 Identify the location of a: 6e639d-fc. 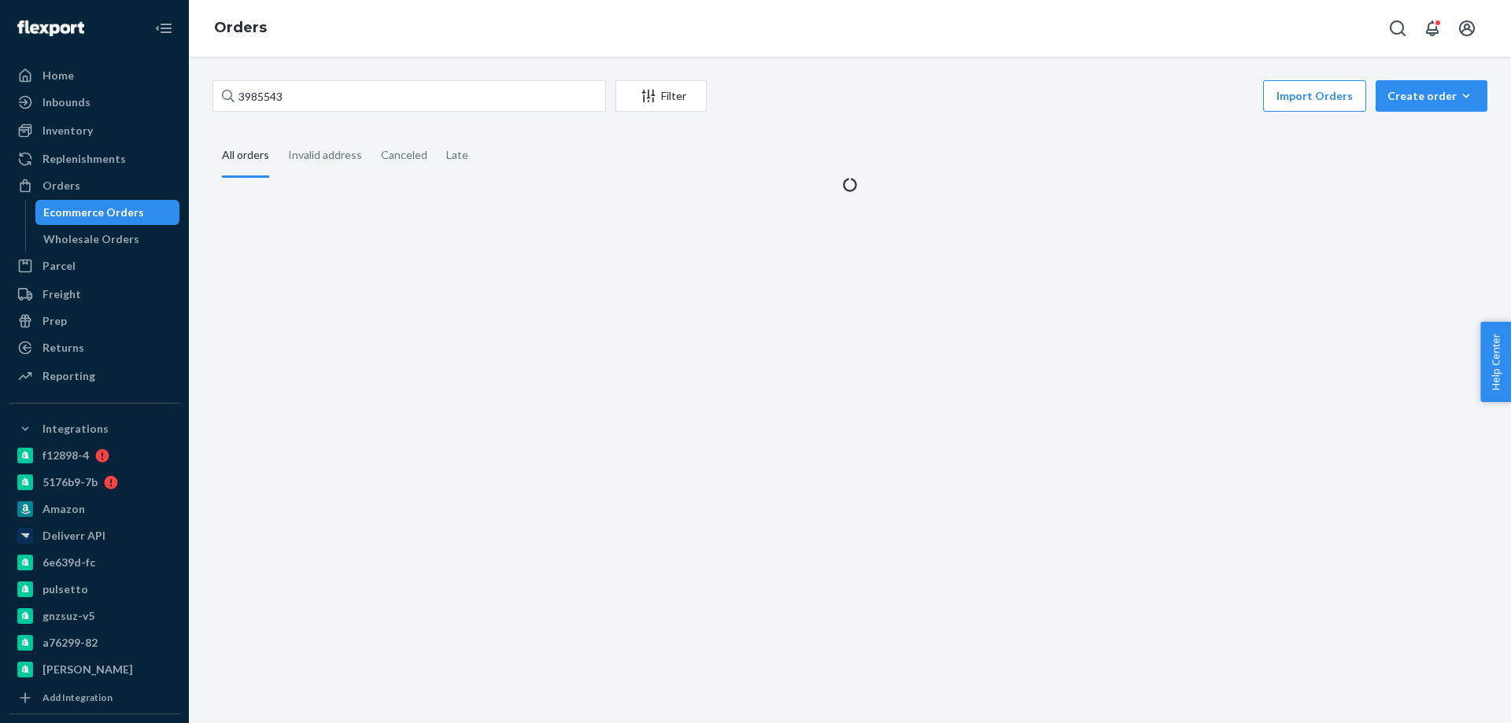
(94, 563).